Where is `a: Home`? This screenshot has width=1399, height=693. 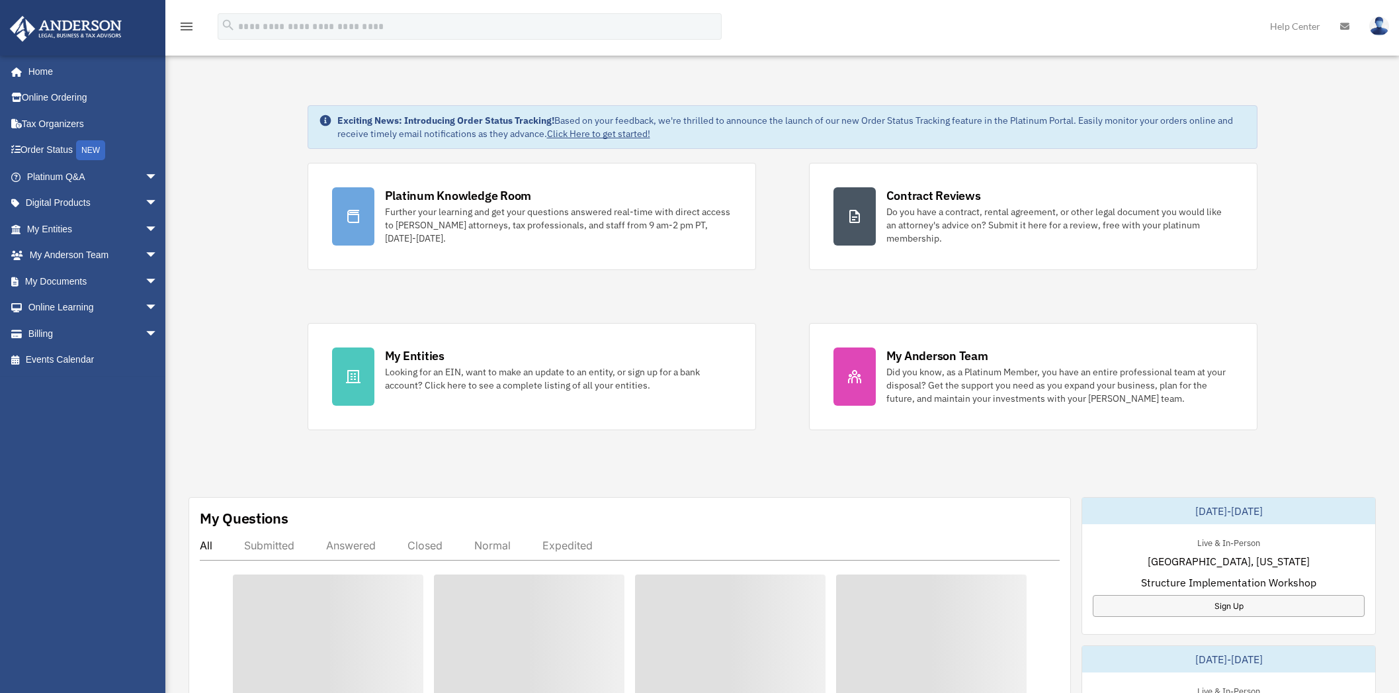 a: Home is located at coordinates (90, 71).